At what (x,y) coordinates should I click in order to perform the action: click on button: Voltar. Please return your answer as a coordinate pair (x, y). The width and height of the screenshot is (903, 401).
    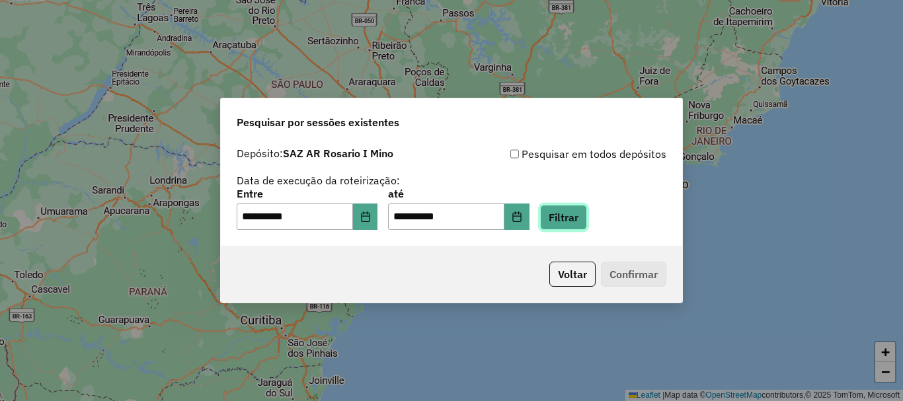
    Looking at the image, I should click on (573, 274).